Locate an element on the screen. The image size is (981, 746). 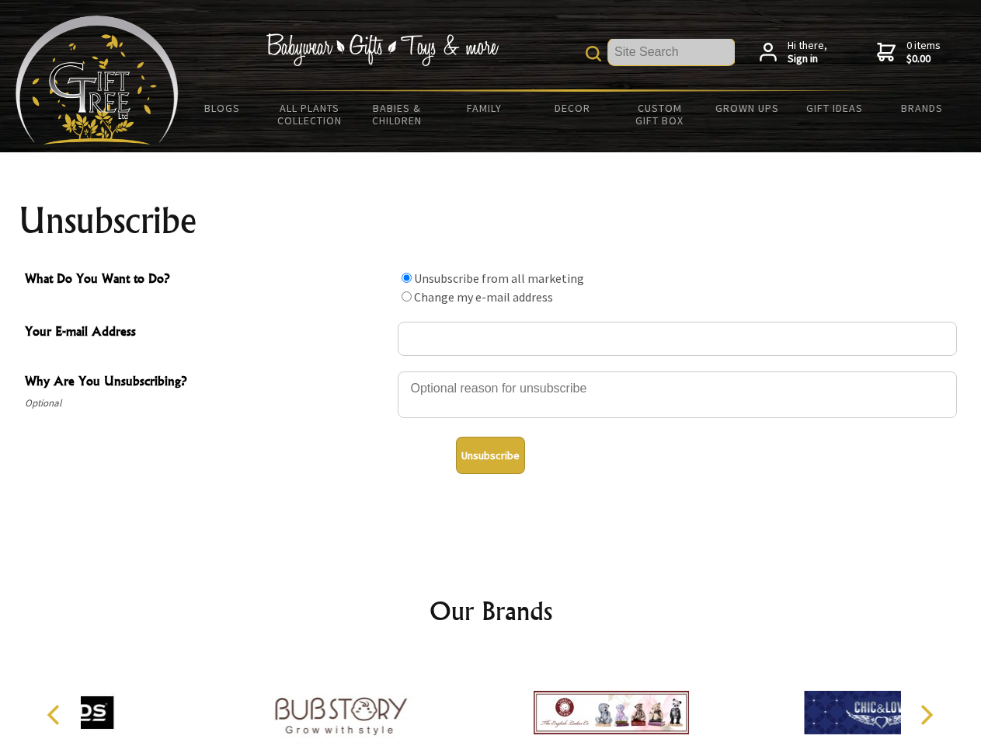
a: Decor is located at coordinates (572, 108).